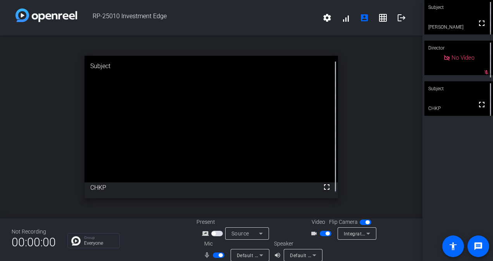  Describe the element at coordinates (34, 242) in the screenshot. I see `span: 00:00:00` at that location.